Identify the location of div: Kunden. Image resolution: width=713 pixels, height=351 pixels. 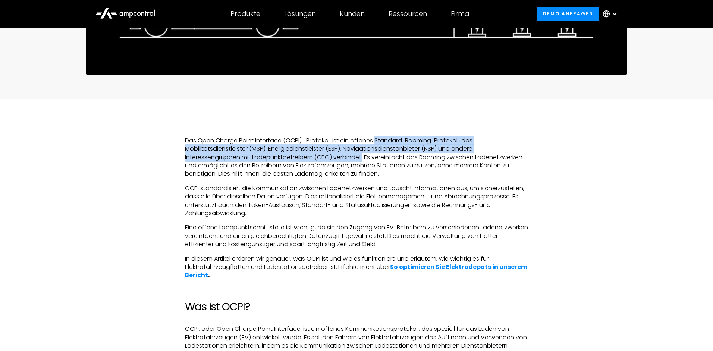
(352, 14).